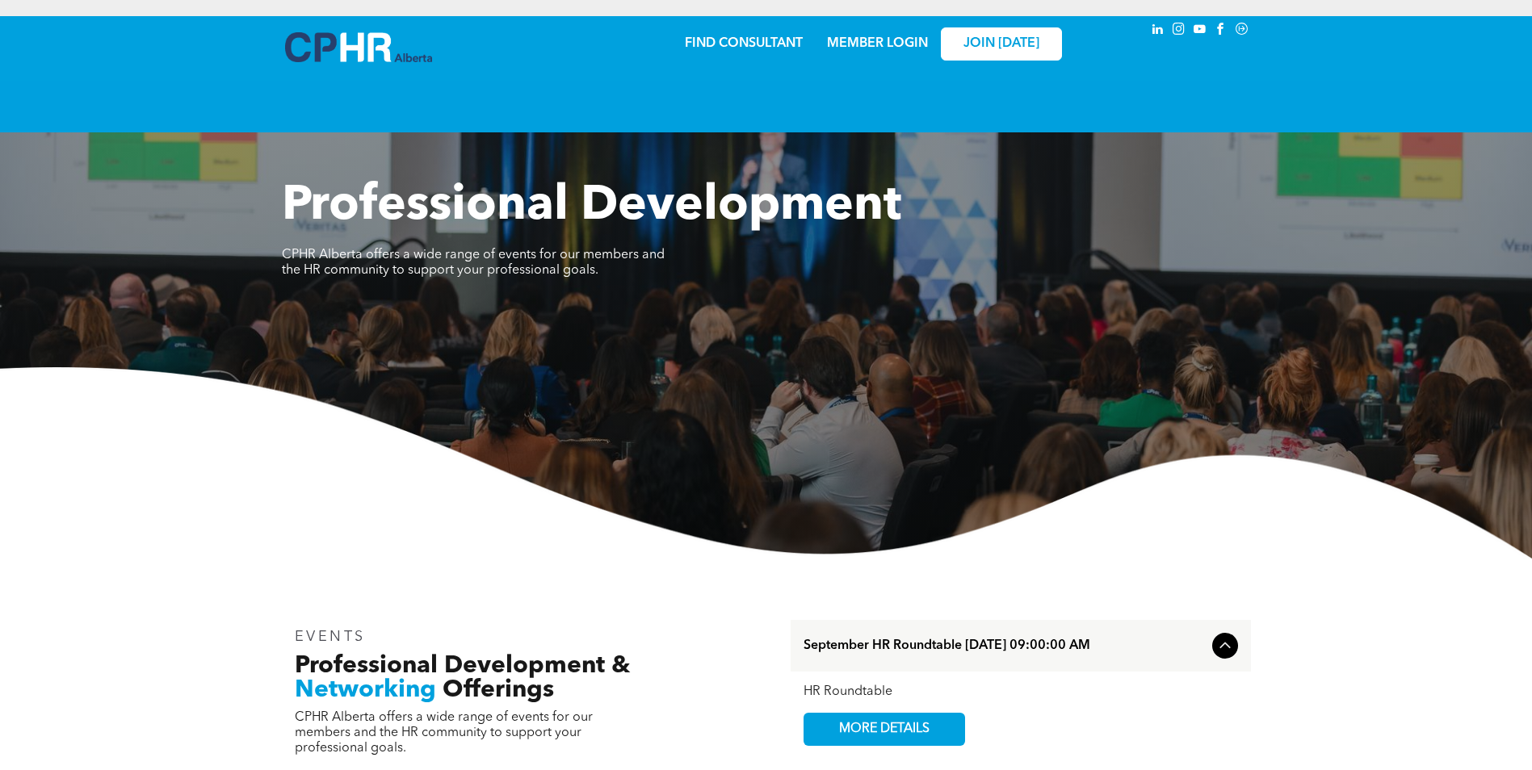 Image resolution: width=1532 pixels, height=770 pixels. Describe the element at coordinates (365, 690) in the screenshot. I see `span: Networking` at that location.